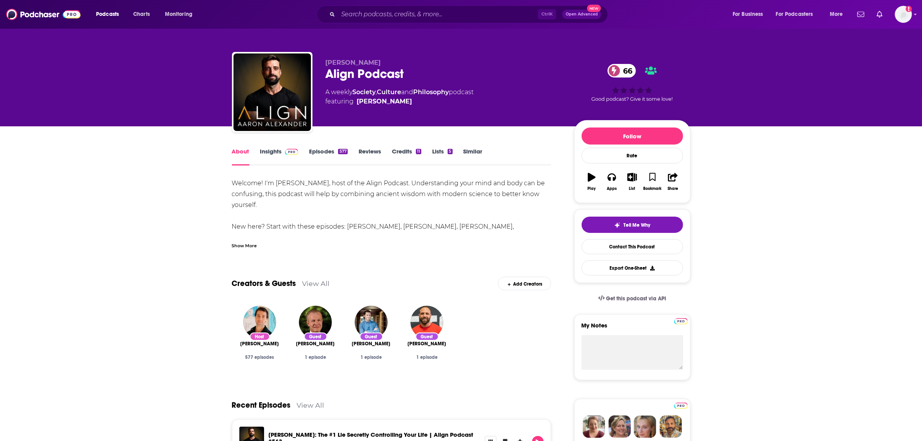 The height and width of the screenshot is (441, 922). Describe the element at coordinates (582, 14) in the screenshot. I see `span: Open Advanced` at that location.